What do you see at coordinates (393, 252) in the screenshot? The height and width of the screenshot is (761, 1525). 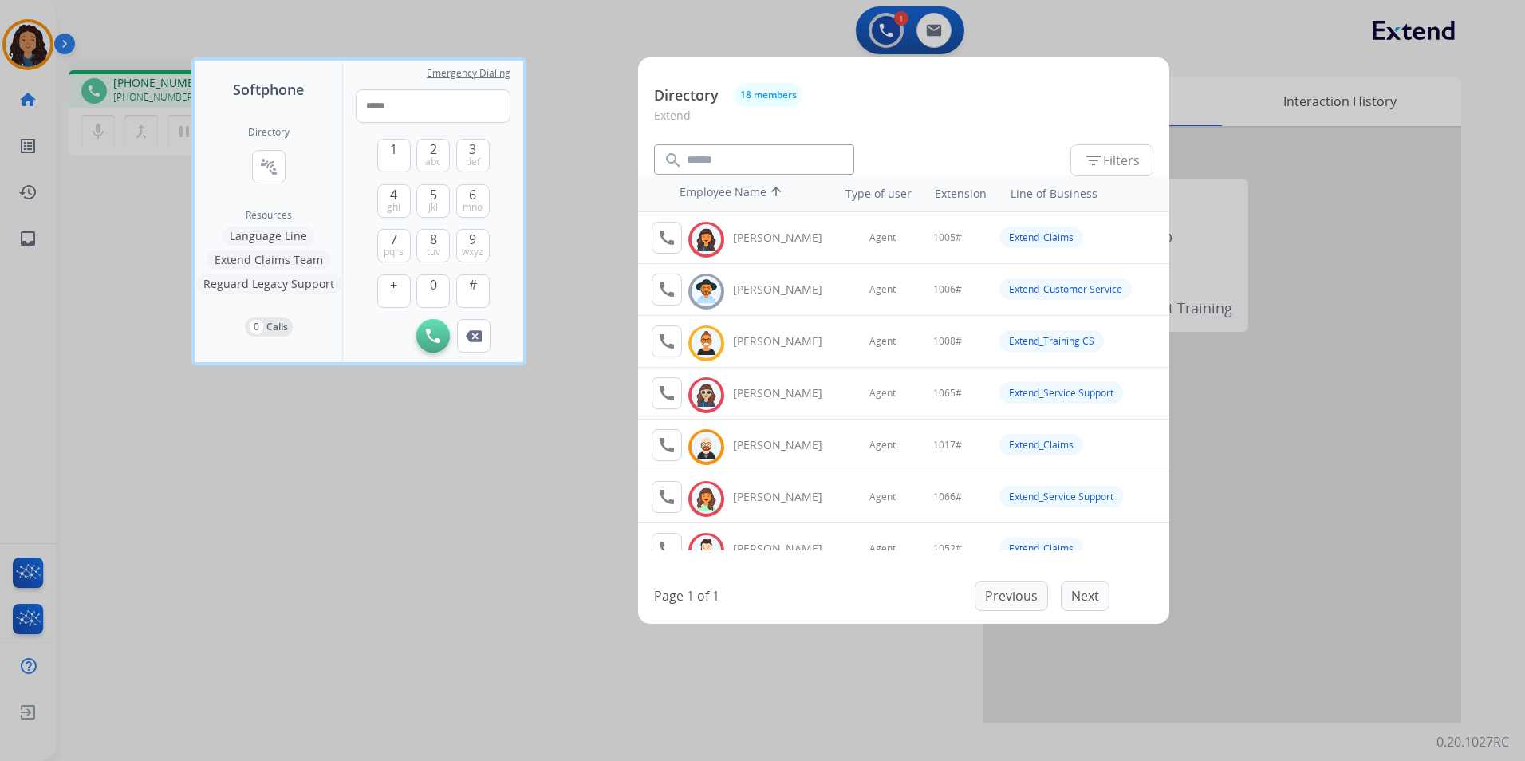 I see `span: pqrs` at bounding box center [393, 252].